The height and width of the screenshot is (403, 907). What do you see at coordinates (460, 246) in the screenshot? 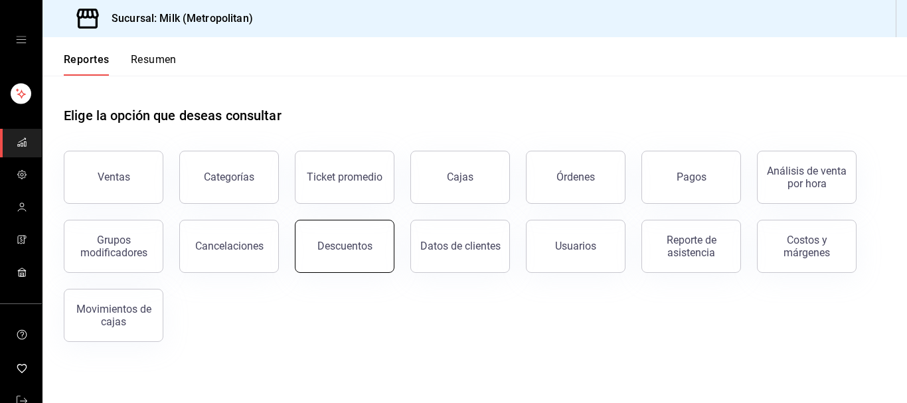
I see `div: Datos de clientes` at bounding box center [460, 246].